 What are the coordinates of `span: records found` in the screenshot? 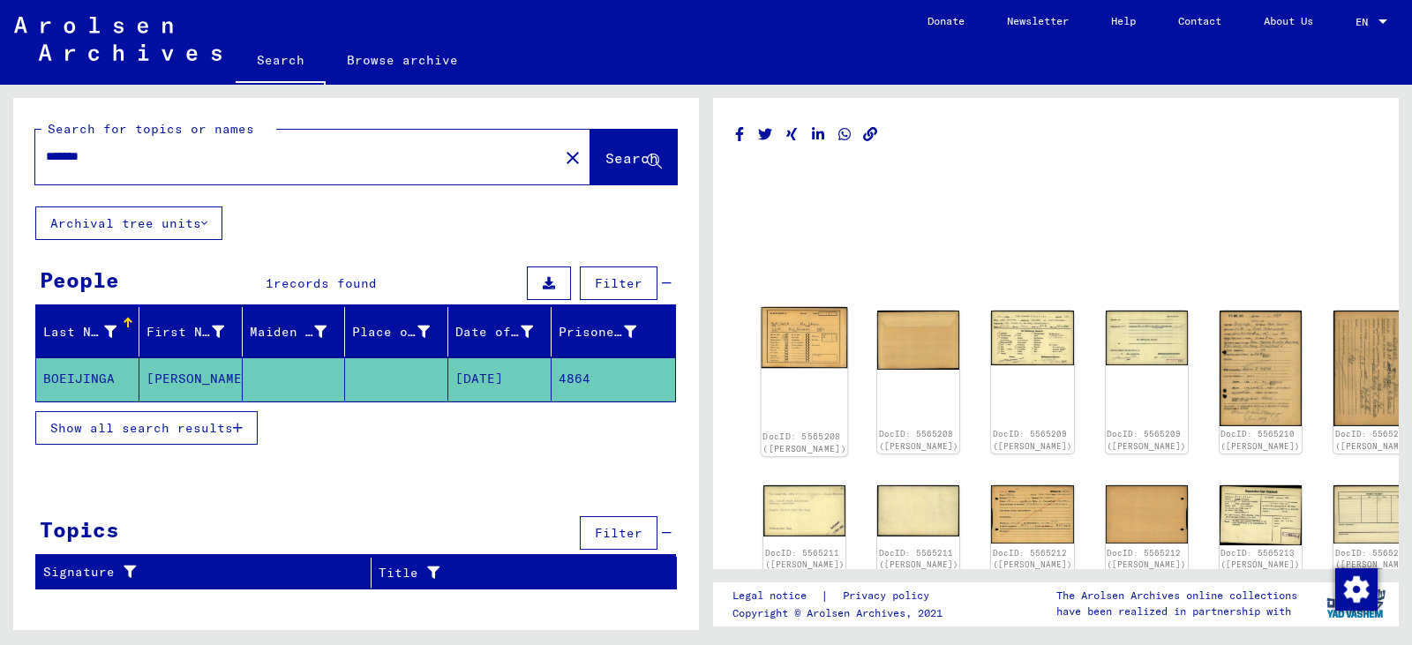 It's located at (325, 283).